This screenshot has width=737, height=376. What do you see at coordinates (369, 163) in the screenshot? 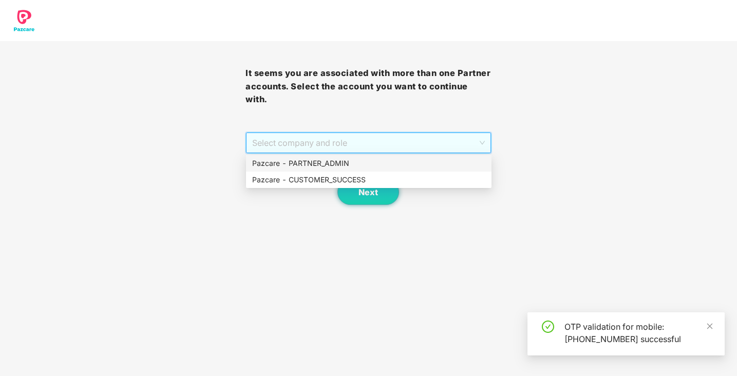
I see `div: Pazcare - PARTNER_ADMIN` at bounding box center [369, 163].